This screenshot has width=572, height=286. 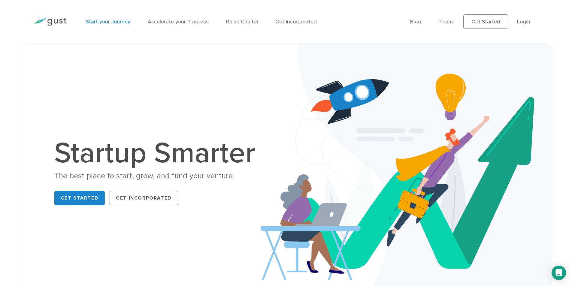 I want to click on img: Gust Logo, so click(x=50, y=22).